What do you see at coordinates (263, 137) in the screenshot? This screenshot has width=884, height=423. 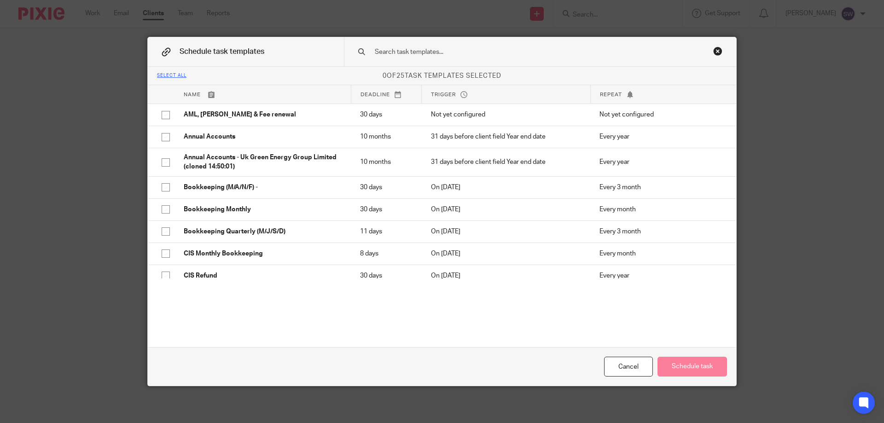 I see `p: Annual Accounts` at bounding box center [263, 137].